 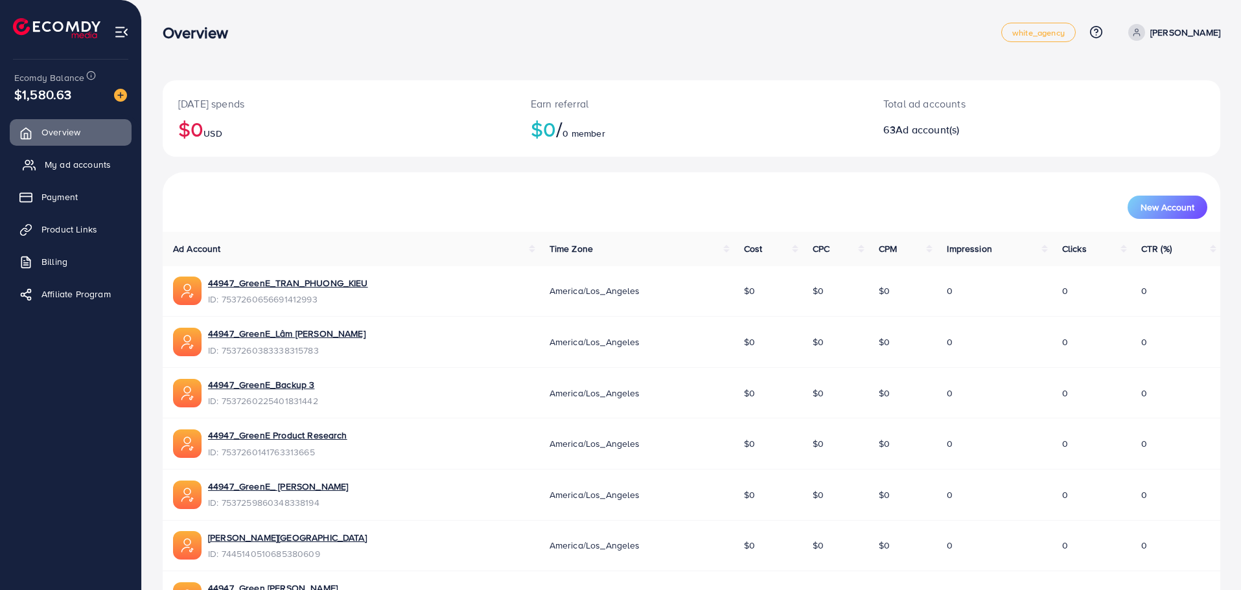 I want to click on span: My ad accounts, so click(x=78, y=165).